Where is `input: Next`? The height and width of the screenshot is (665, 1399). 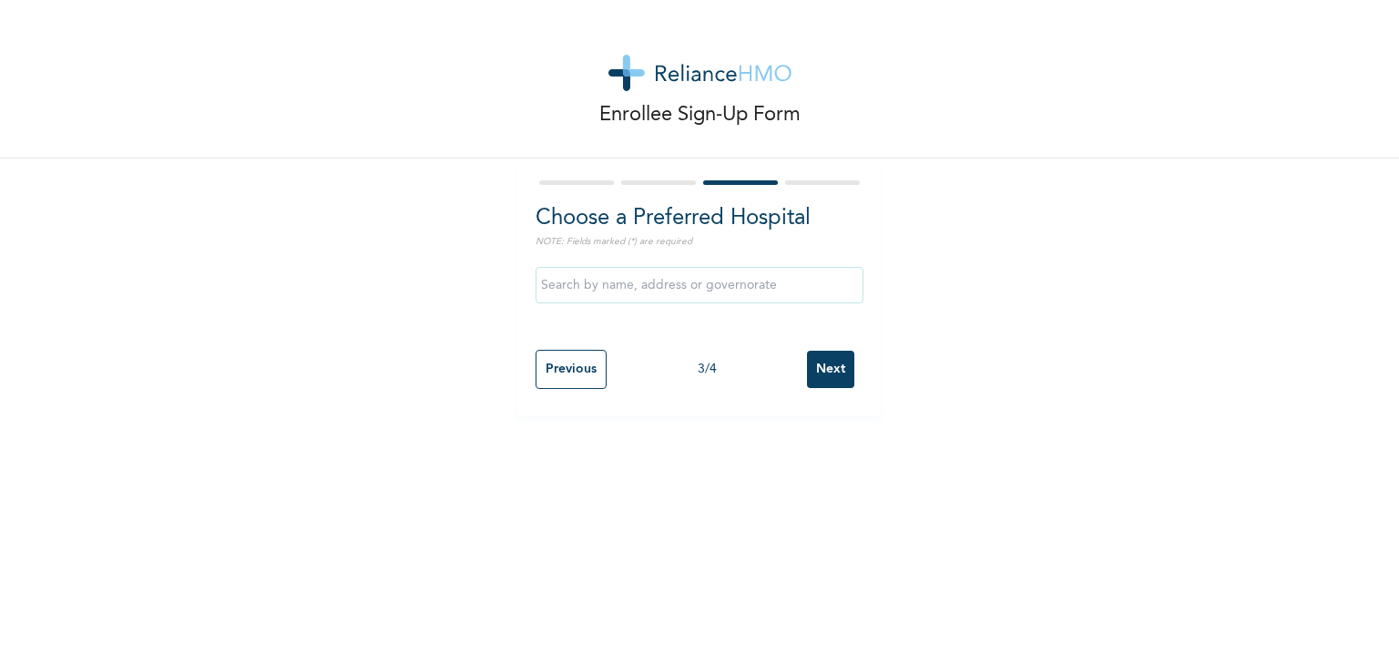 input: Next is located at coordinates (831, 369).